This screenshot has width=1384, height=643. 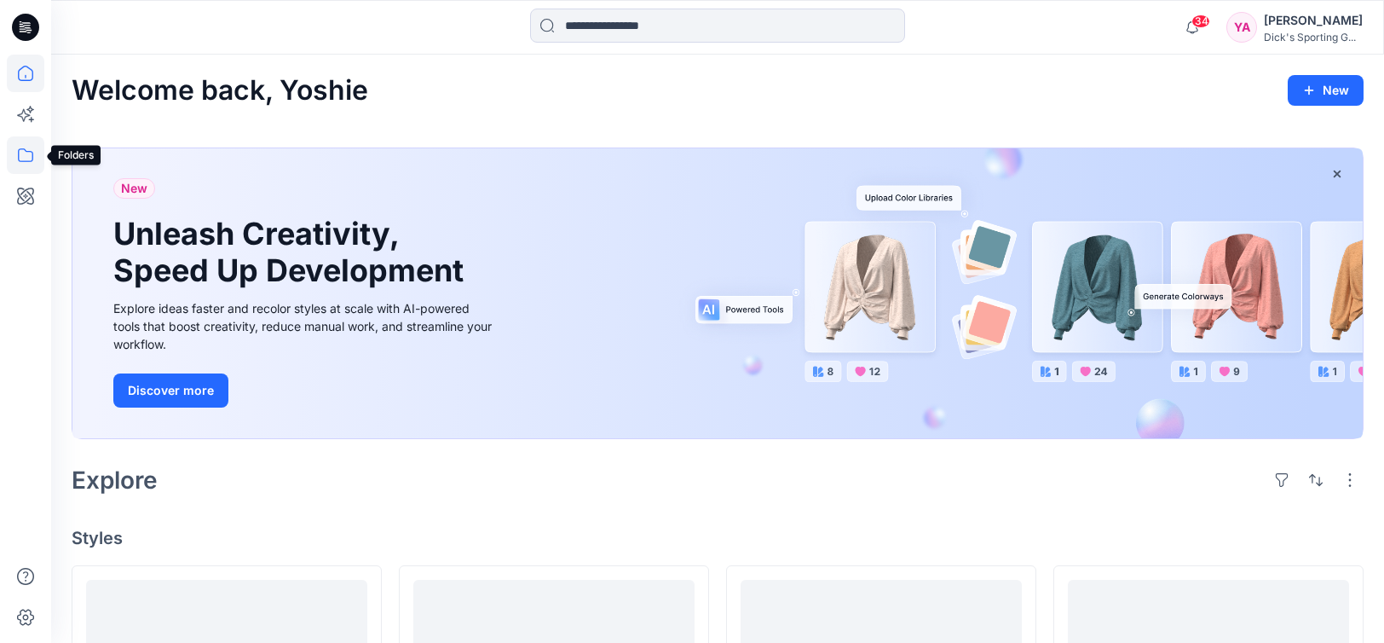 What do you see at coordinates (718, 538) in the screenshot?
I see `h4: Styles` at bounding box center [718, 538].